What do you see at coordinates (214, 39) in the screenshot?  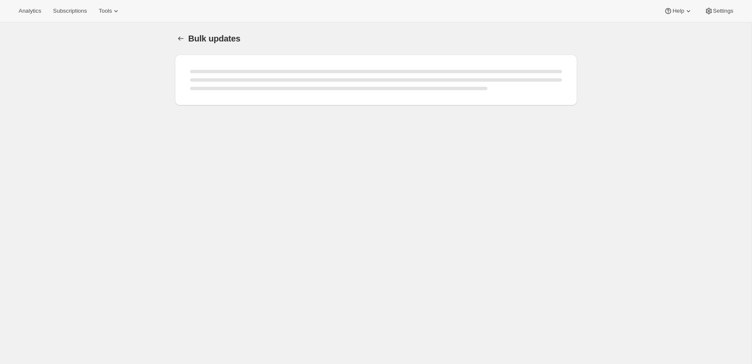 I see `span: Bulk updates` at bounding box center [214, 39].